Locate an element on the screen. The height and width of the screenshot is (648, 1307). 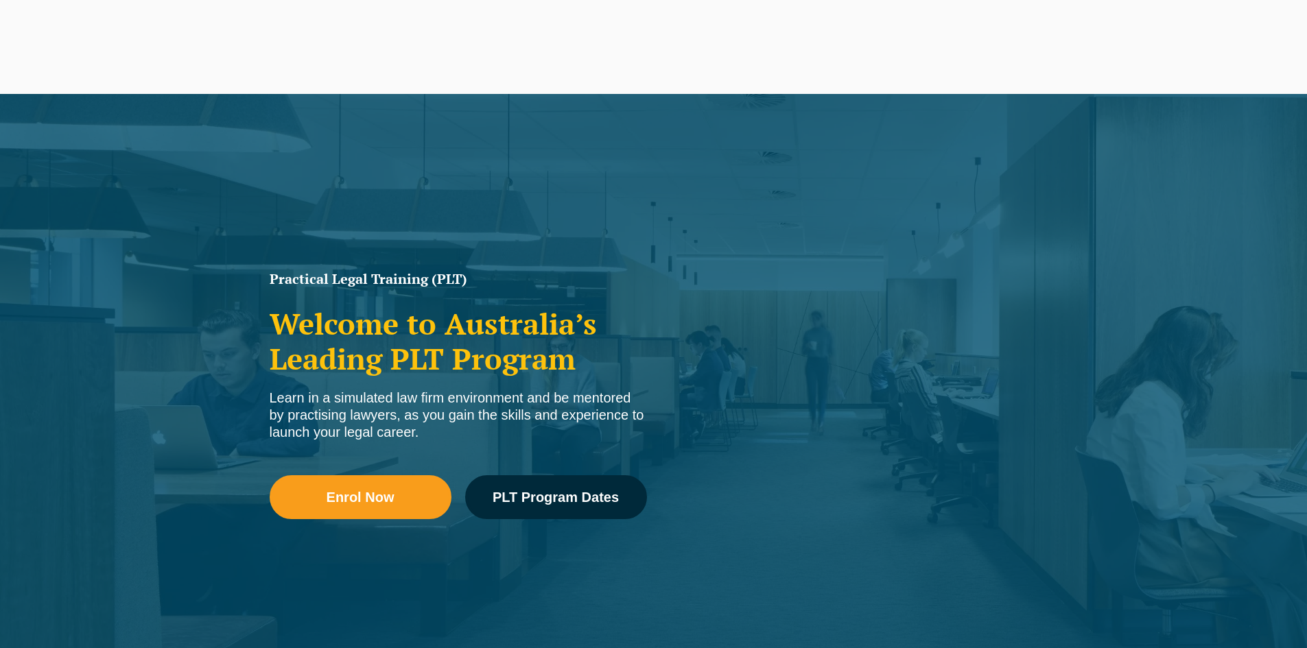
div: Learn in a simulated law firm environment and be mentored by practising lawyers, as you gain the ... is located at coordinates (458, 415).